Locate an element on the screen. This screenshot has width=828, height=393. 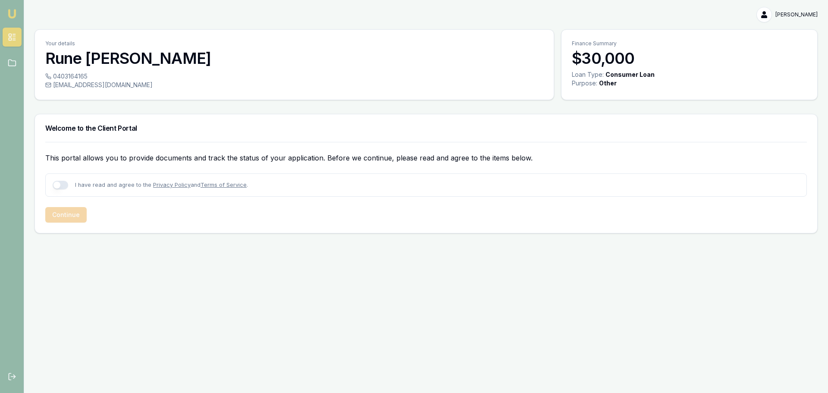
p: Finance Summary is located at coordinates (689, 44).